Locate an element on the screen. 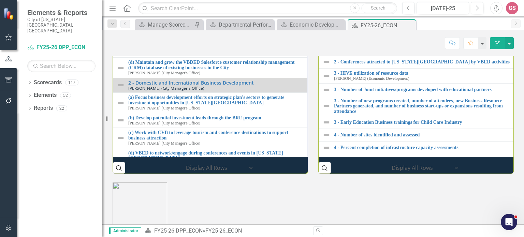  a: 4 - Number of sites identified and assessed is located at coordinates (422, 135).